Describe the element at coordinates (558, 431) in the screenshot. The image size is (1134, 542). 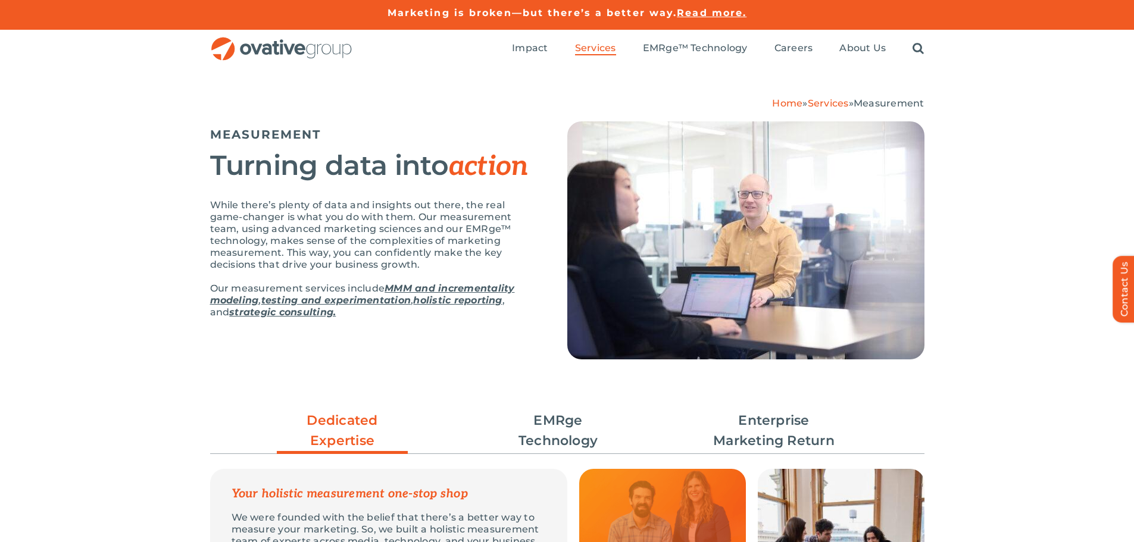
I see `a: EMRge Technology` at that location.